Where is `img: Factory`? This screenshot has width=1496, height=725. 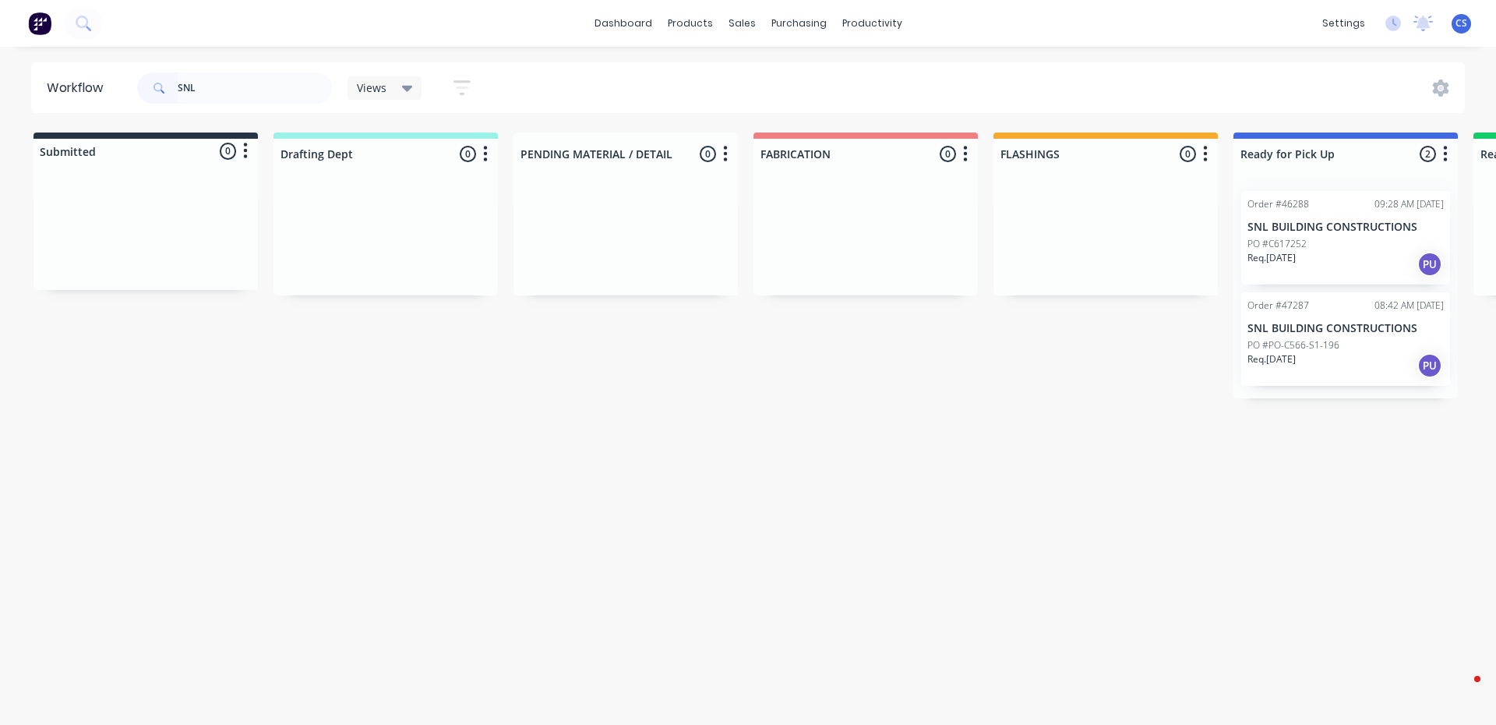 img: Factory is located at coordinates (40, 23).